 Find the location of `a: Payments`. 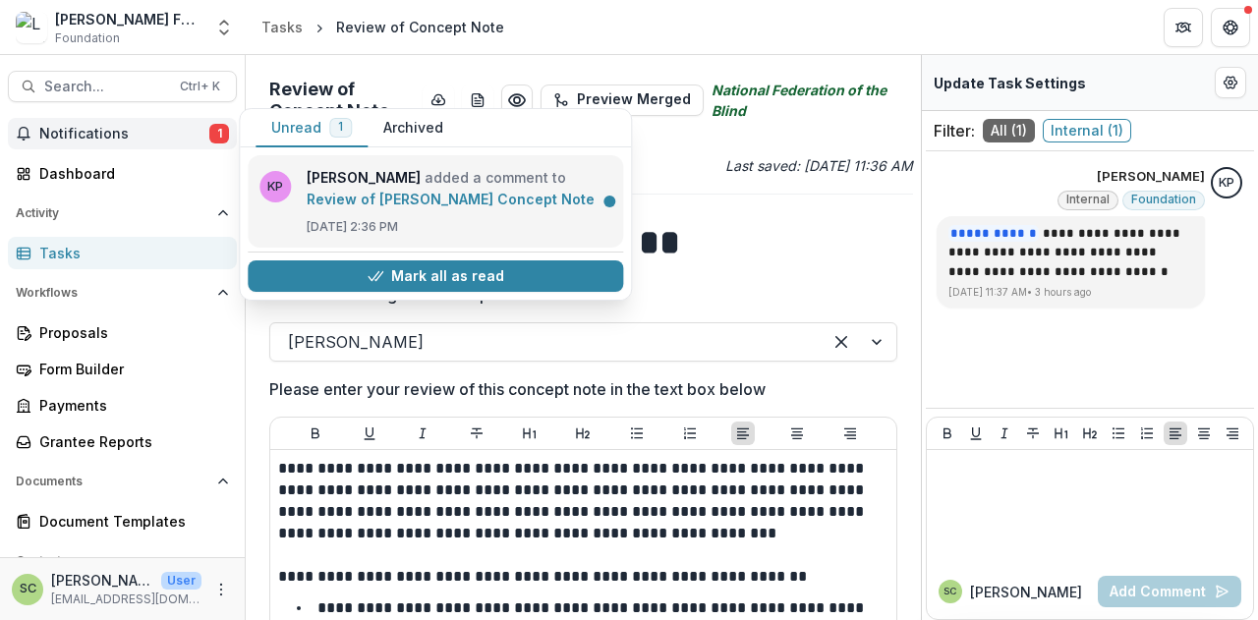

a: Payments is located at coordinates (122, 405).